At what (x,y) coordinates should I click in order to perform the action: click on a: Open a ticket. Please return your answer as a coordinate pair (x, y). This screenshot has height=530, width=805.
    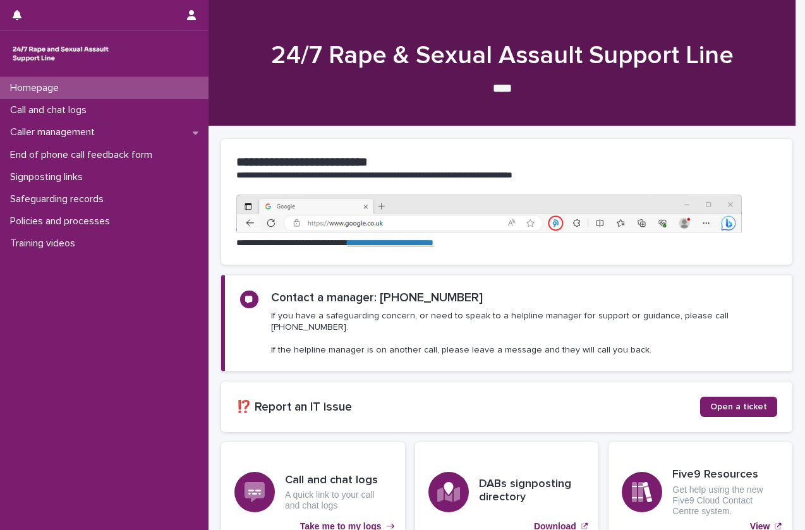
    Looking at the image, I should click on (738, 407).